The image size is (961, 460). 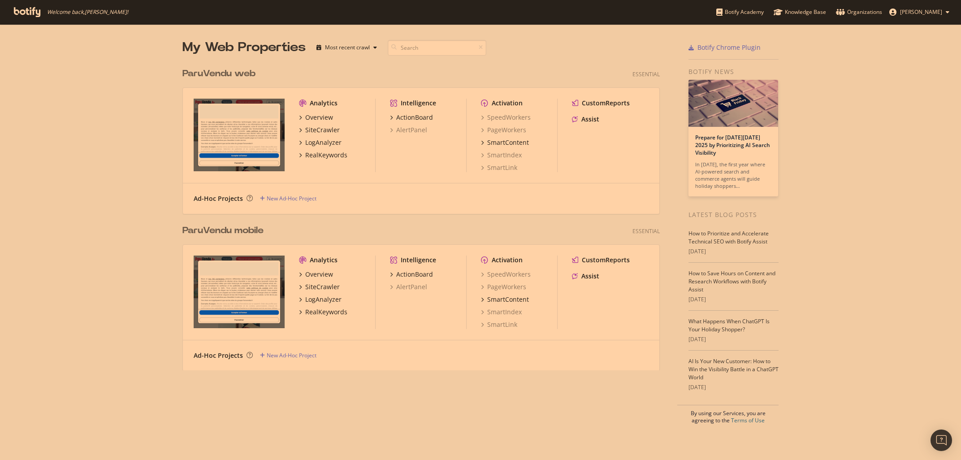 I want to click on div: ParuVendu mobile, so click(x=223, y=230).